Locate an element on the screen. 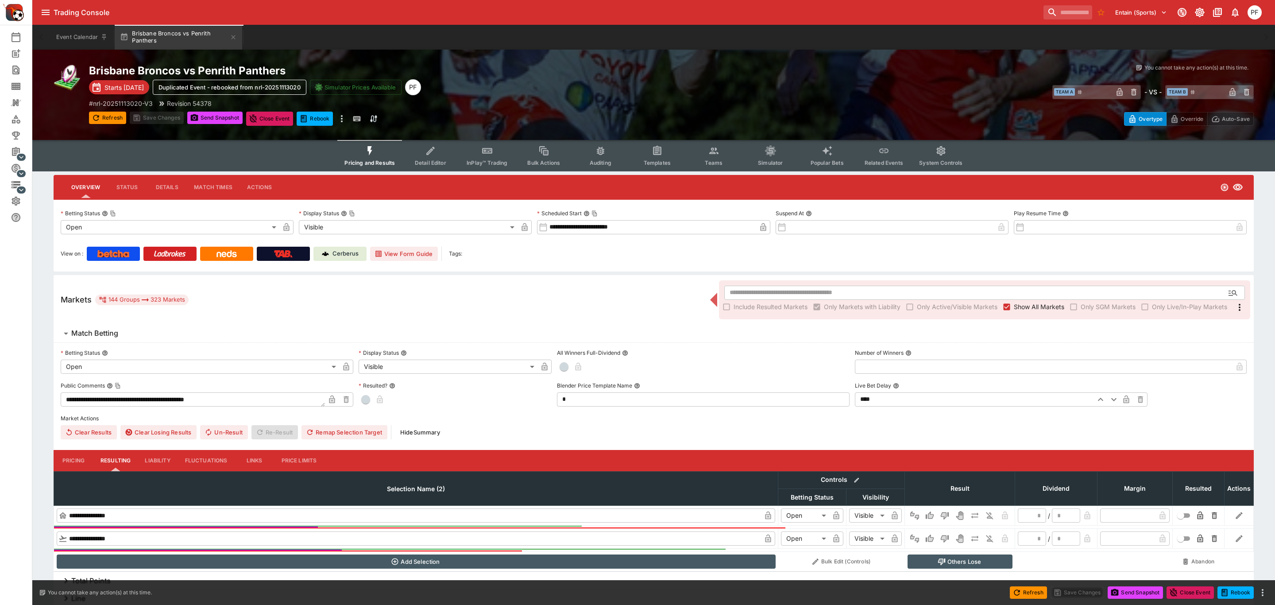 The width and height of the screenshot is (1275, 605). p: Blender Price Template Name is located at coordinates (595, 385).